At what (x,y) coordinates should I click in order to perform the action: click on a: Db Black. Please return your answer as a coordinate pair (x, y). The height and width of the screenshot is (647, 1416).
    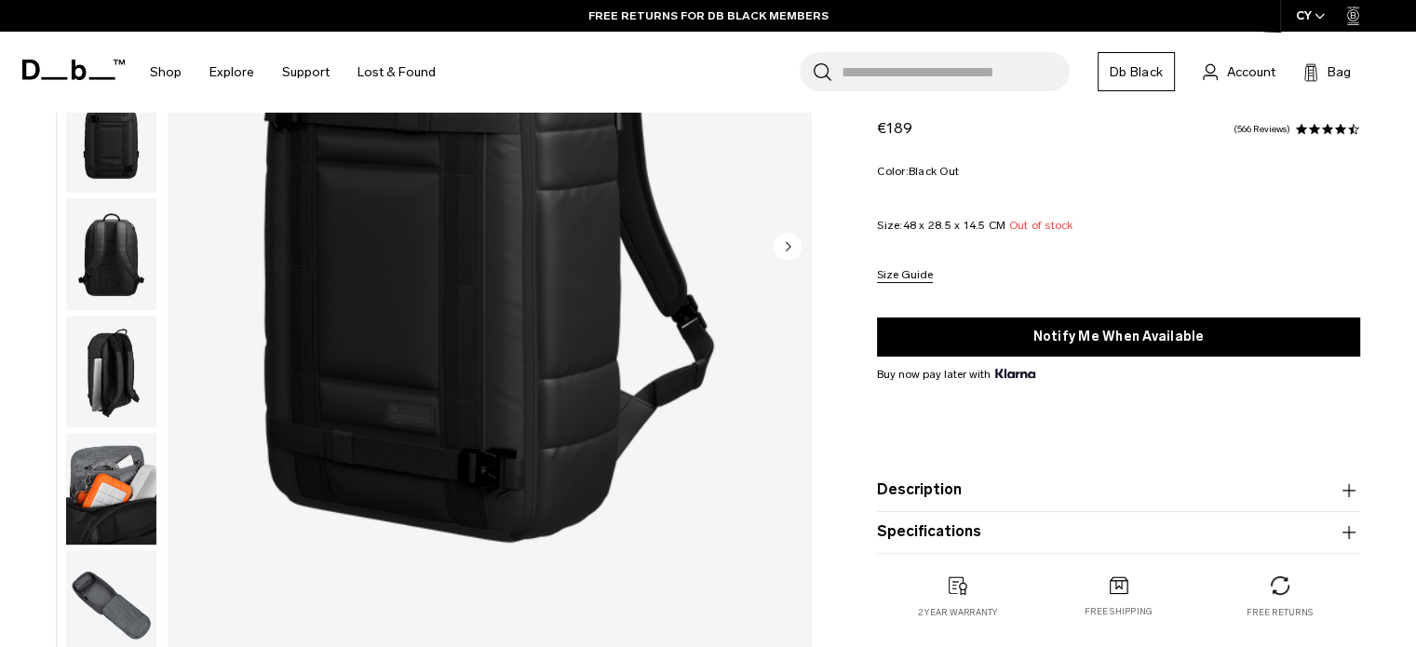
    Looking at the image, I should click on (1135, 72).